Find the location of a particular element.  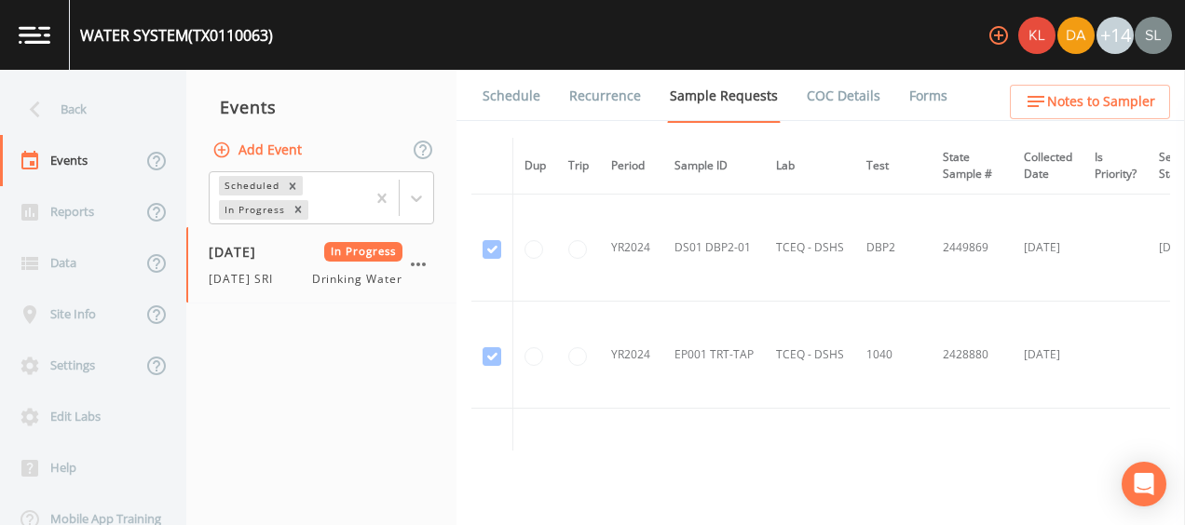

img: 0d5b2d5fd6ef1337b72e1b2735c28582 is located at coordinates (1153, 35).